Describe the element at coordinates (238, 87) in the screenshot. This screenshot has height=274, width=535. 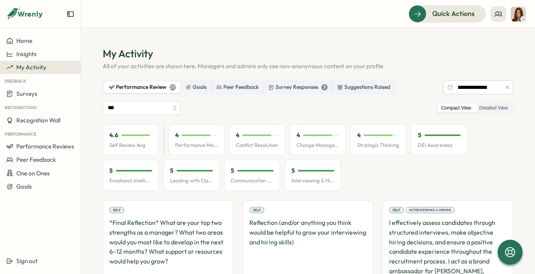
I see `div: Peer Feedback` at that location.